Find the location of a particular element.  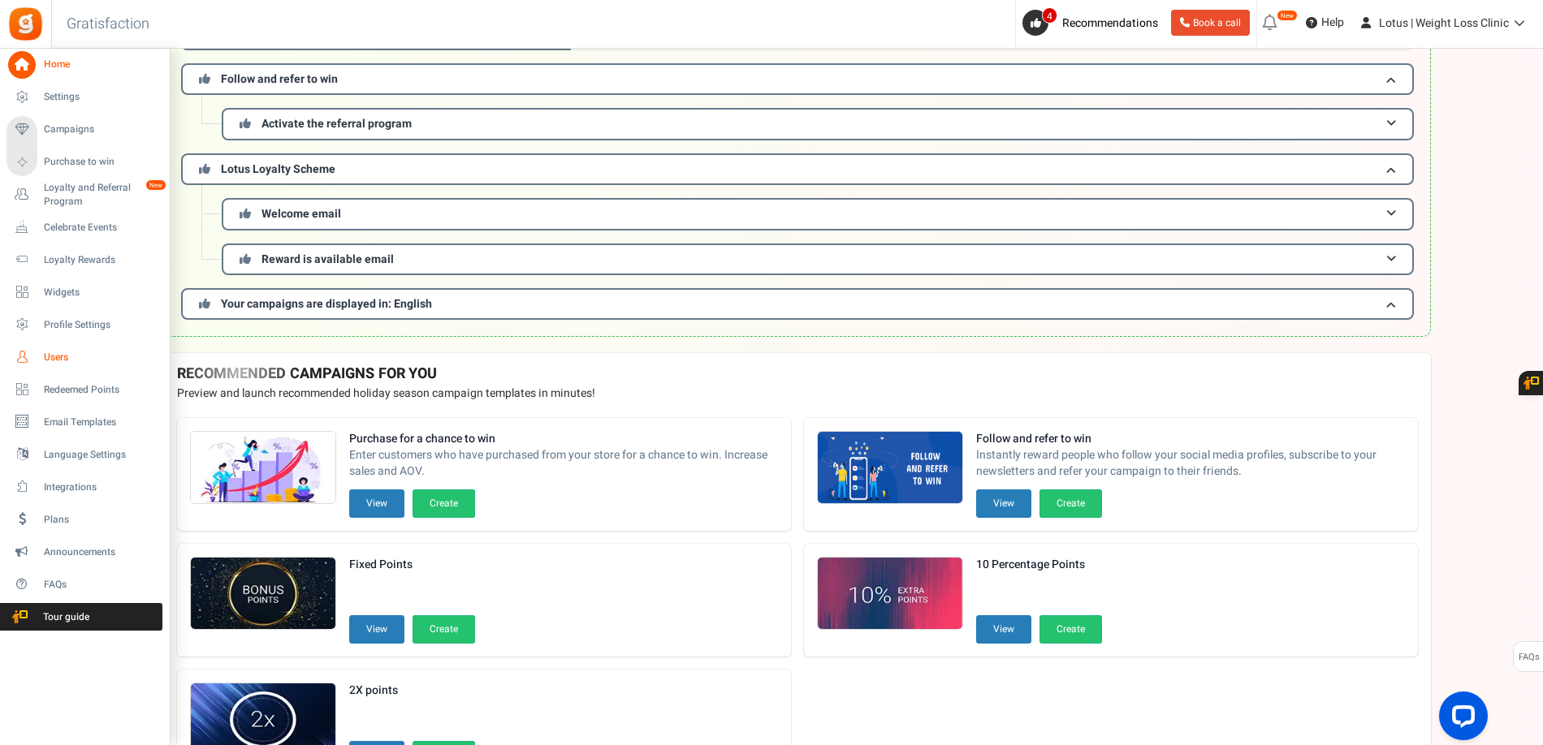

span: Activate the referral program is located at coordinates (336, 123).